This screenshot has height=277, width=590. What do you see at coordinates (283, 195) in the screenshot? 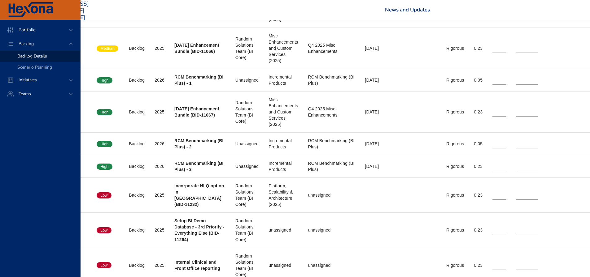
I see `div: Platform, Scalability & Architecture (2025)` at bounding box center [283, 195].